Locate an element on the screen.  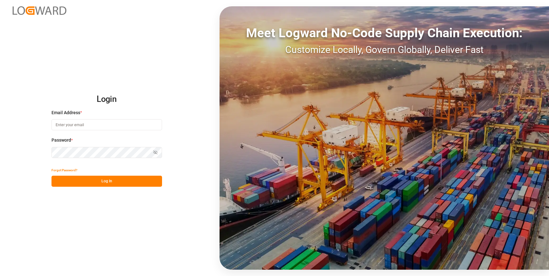
span: Password is located at coordinates (61, 140).